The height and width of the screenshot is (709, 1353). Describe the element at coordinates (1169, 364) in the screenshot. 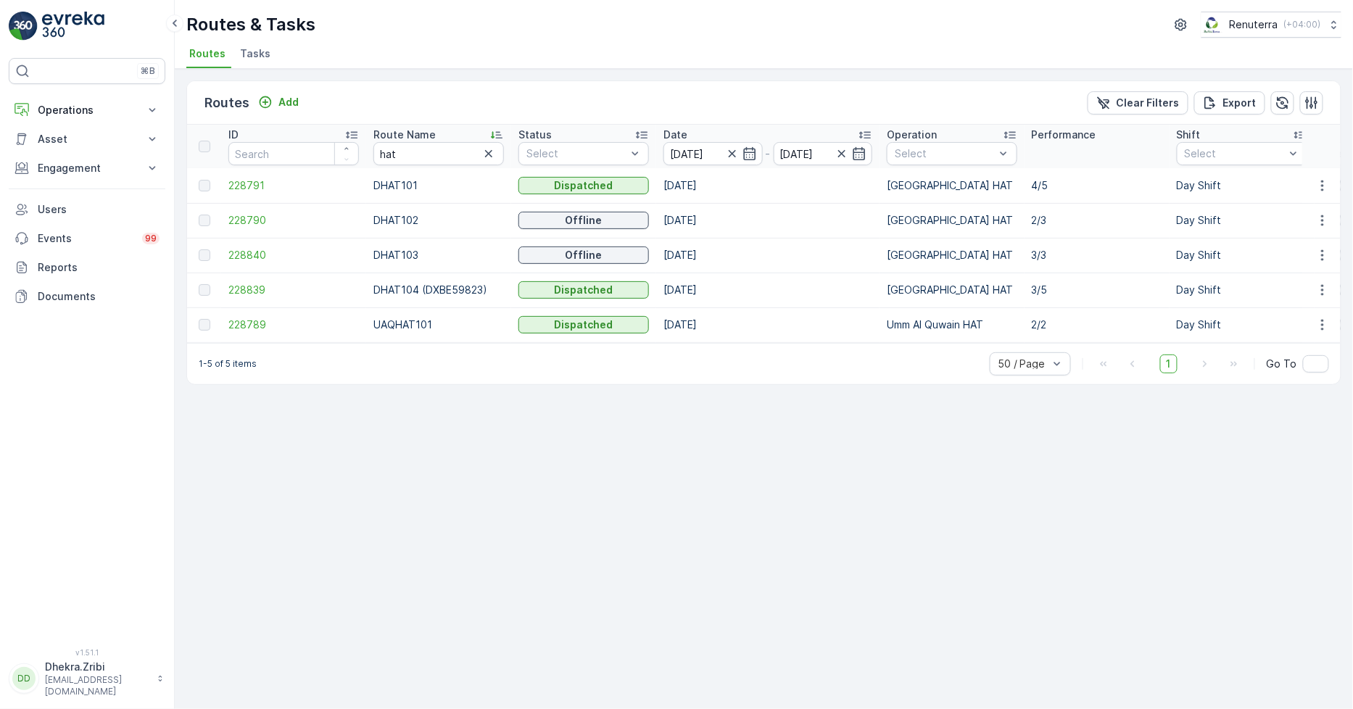

I see `span: 1` at that location.